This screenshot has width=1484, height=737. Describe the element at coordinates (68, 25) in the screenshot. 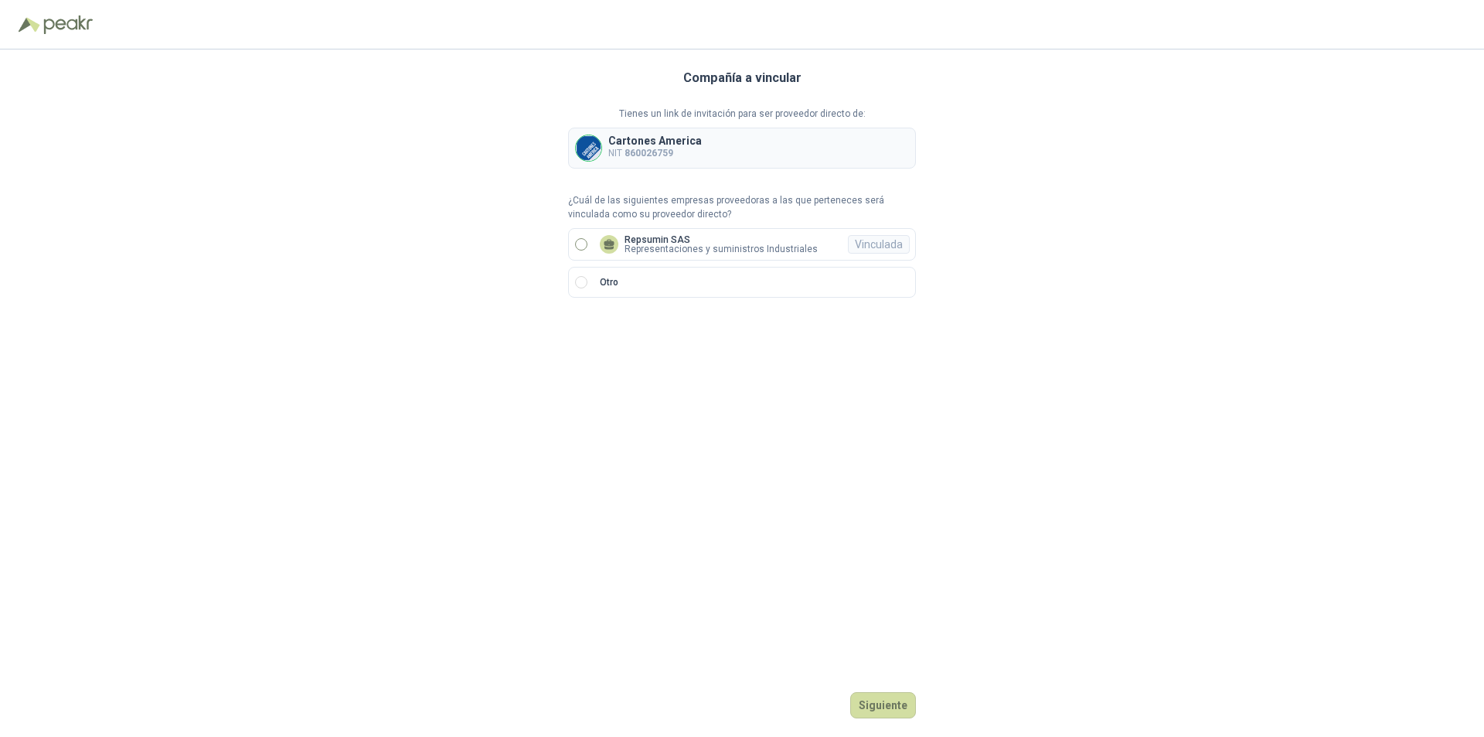

I see `img: Peakr` at that location.